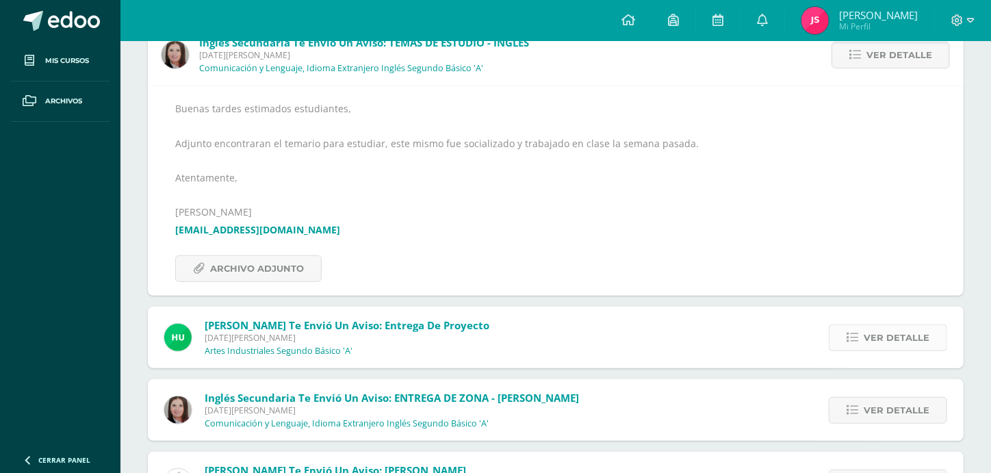 This screenshot has width=991, height=473. Describe the element at coordinates (60, 101) in the screenshot. I see `a: Archivos` at that location.